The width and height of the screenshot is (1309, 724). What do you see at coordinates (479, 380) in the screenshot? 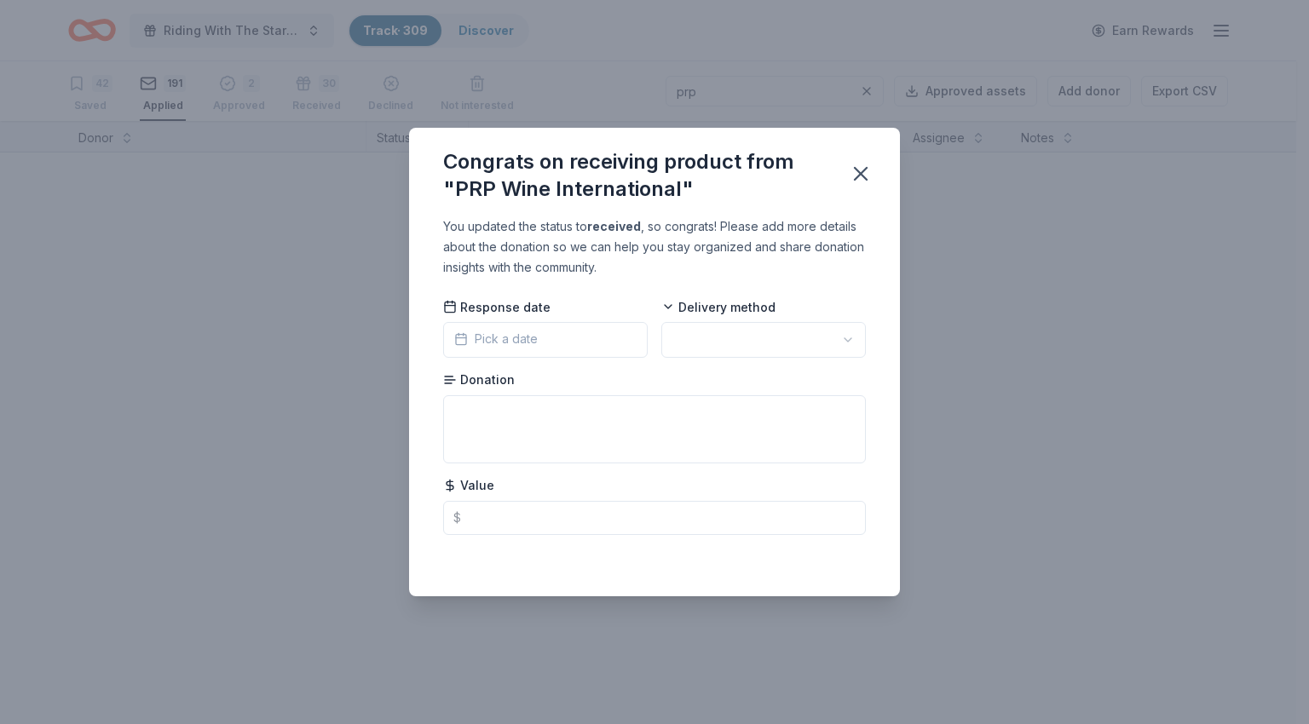
I see `span: Donation` at bounding box center [479, 380].